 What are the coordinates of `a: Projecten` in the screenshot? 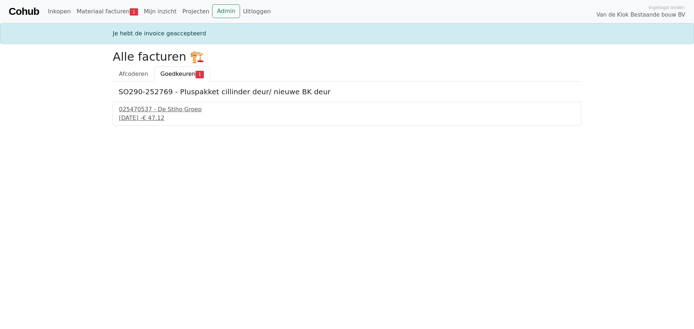 It's located at (196, 12).